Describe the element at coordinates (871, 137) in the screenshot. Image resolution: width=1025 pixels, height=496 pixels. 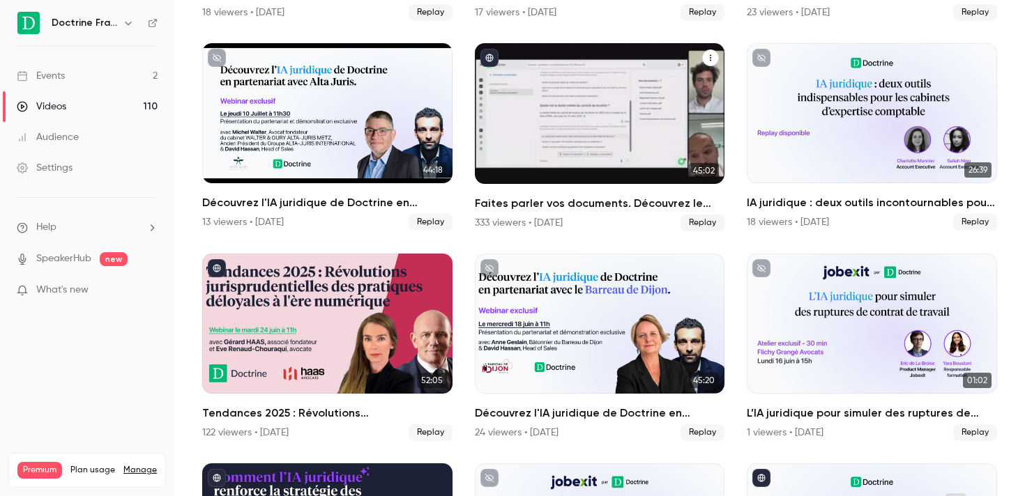
I see `li: IA juridique : deux outils incontournables pour les cabinets d’expertise comptable` at that location.